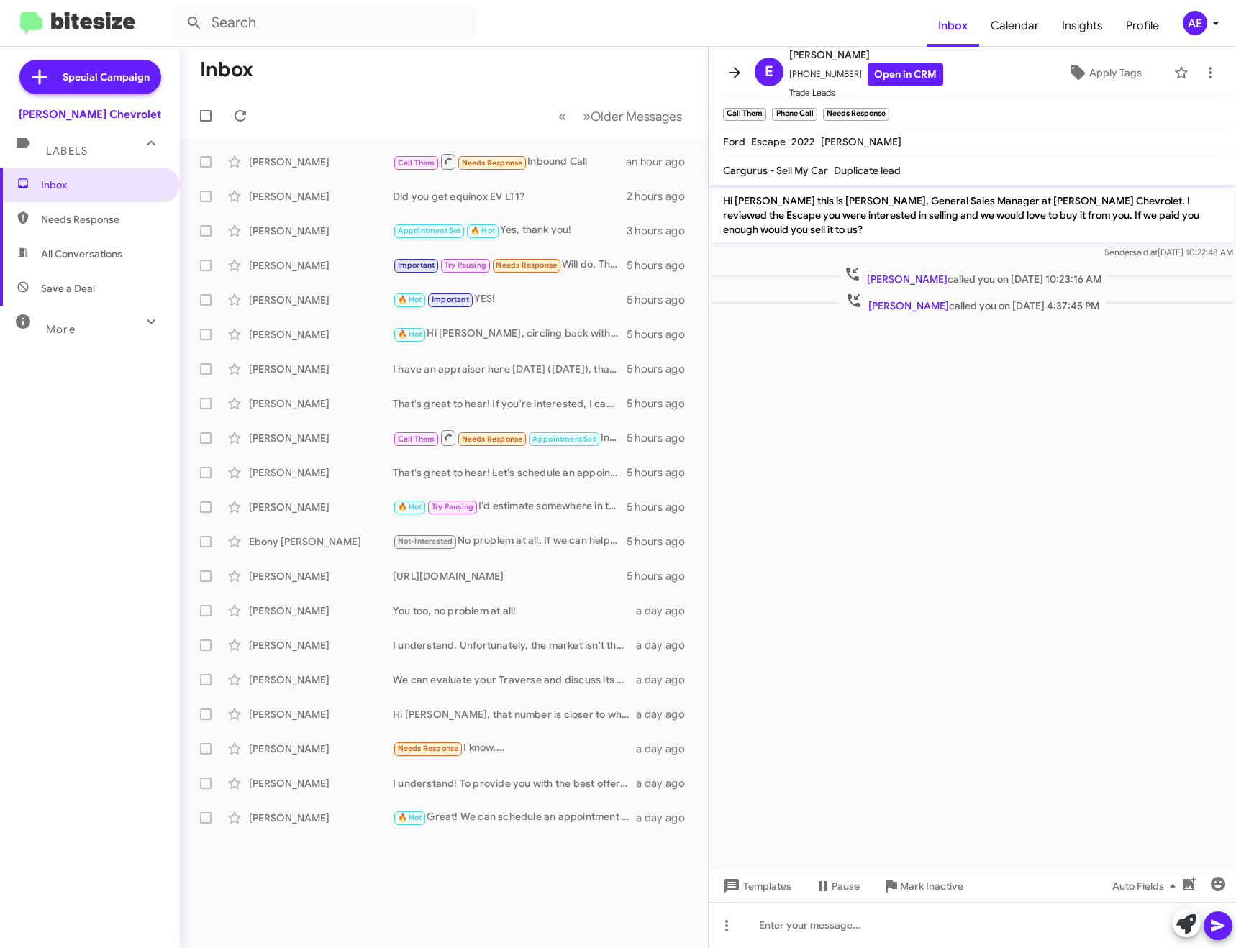 The image size is (1236, 948). What do you see at coordinates (515, 611) in the screenshot?
I see `div: You too, no problem at all!` at bounding box center [515, 611].